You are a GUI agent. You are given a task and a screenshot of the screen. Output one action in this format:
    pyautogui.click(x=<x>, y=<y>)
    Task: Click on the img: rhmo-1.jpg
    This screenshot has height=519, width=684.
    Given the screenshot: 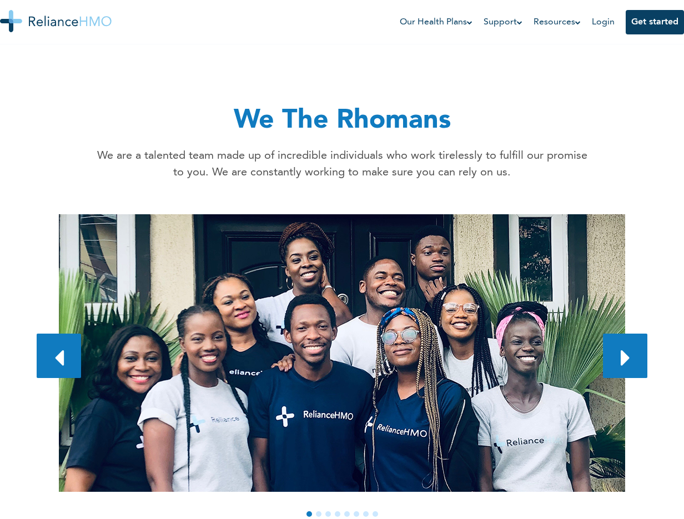 What is the action you would take?
    pyautogui.click(x=342, y=353)
    